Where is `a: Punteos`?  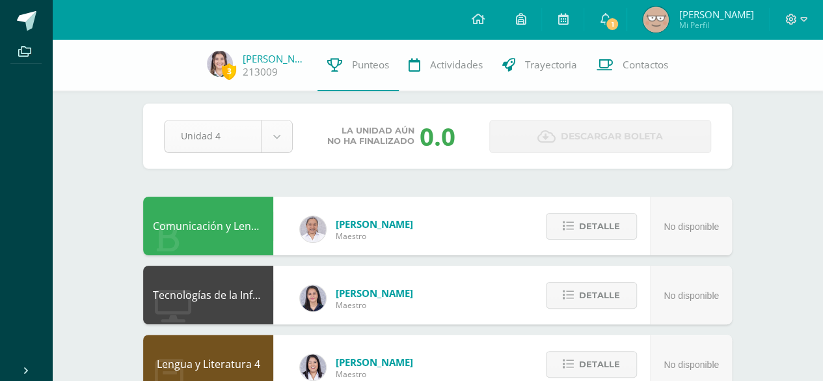
a: Punteos is located at coordinates (358, 65).